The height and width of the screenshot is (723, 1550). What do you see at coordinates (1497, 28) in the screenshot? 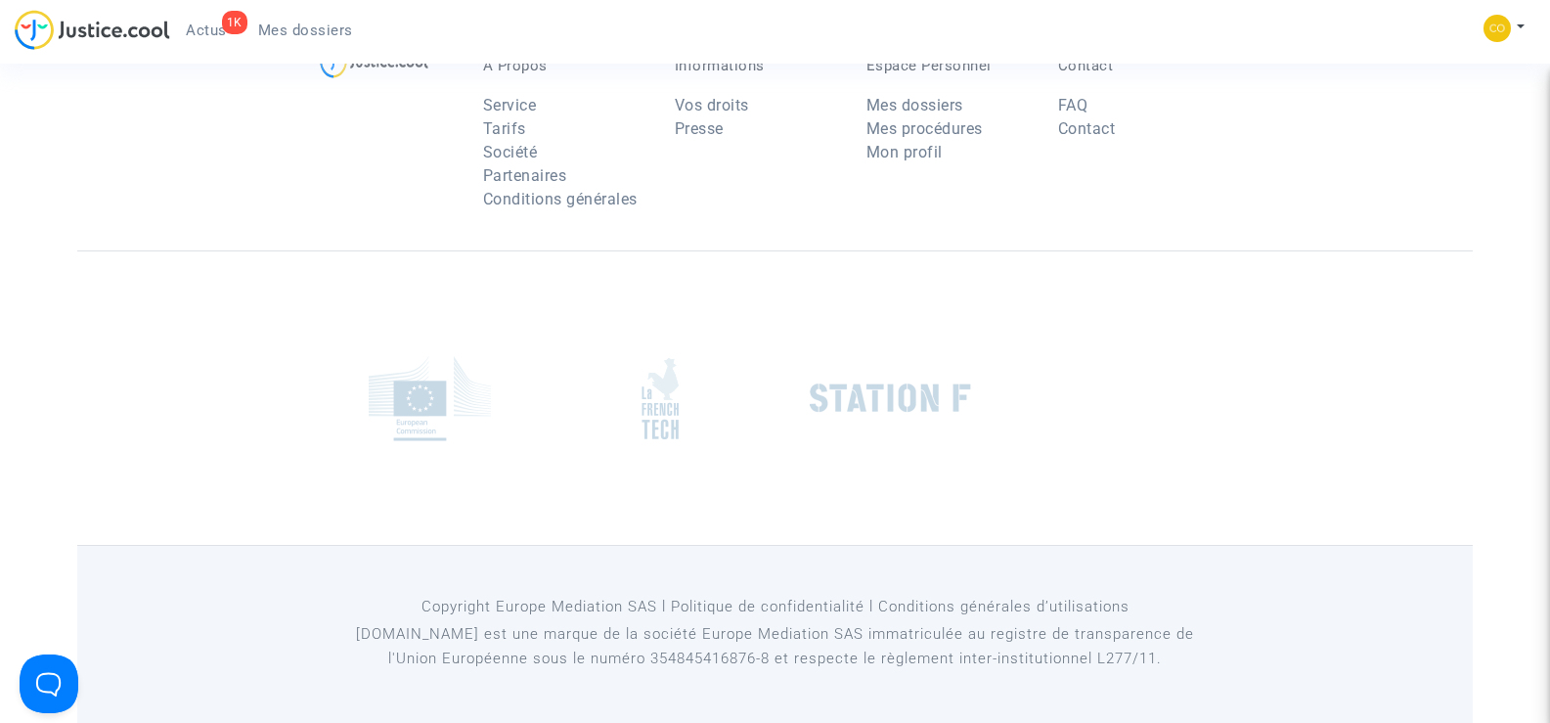
I see `img: 84a266a8493598cb3cce1313e02c3431` at bounding box center [1497, 28].